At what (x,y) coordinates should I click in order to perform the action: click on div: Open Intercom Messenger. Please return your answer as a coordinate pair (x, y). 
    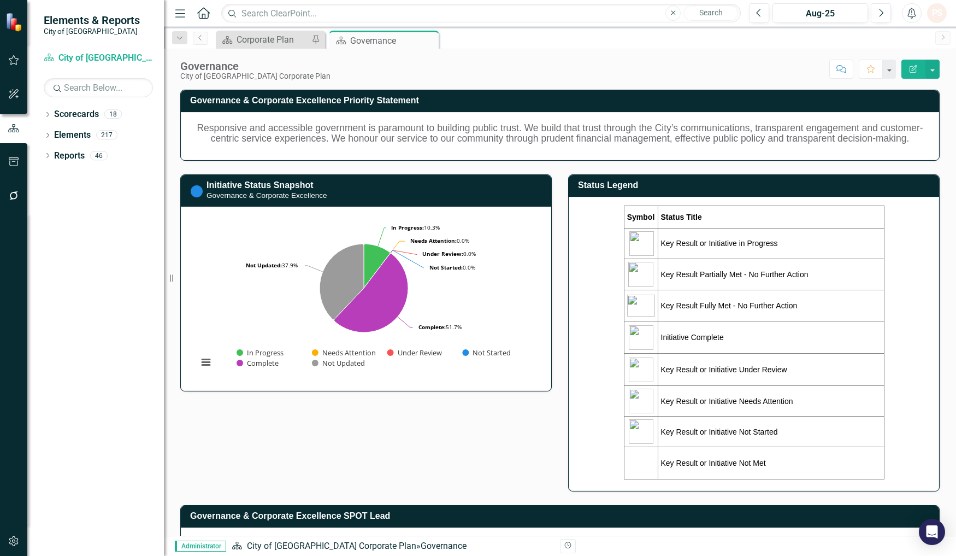
    Looking at the image, I should click on (932, 532).